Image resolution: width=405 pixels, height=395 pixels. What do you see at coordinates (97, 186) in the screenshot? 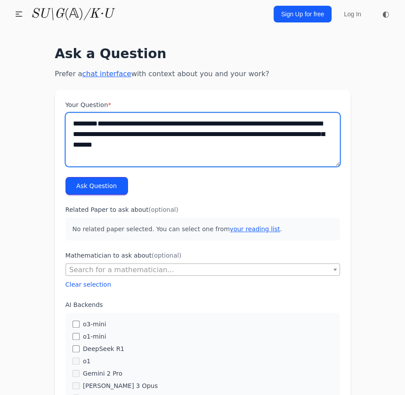
I see `button: Ask Question` at bounding box center [97, 186].